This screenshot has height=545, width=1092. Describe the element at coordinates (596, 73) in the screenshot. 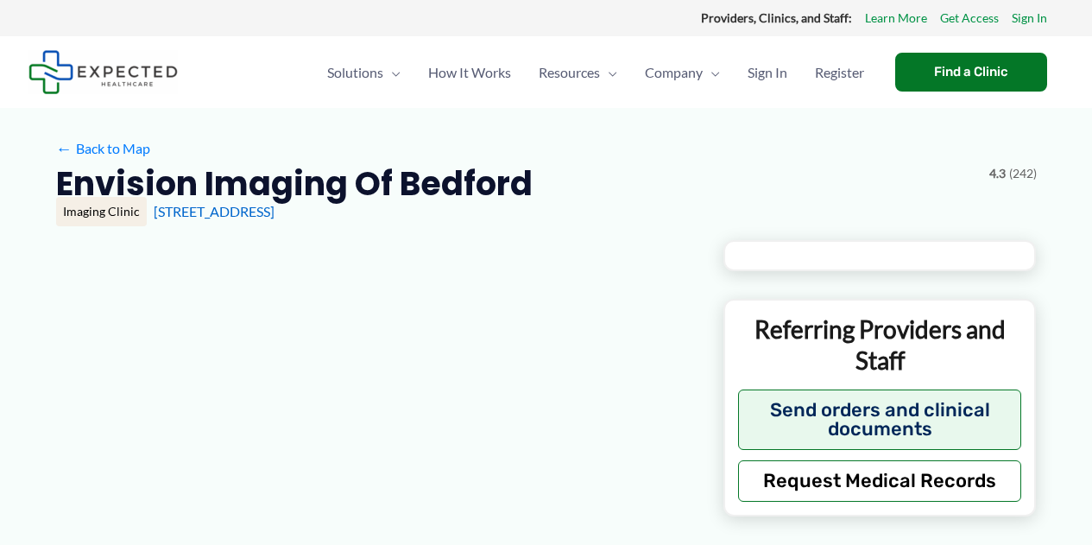

I see `nav: Primary Site Navigation` at that location.